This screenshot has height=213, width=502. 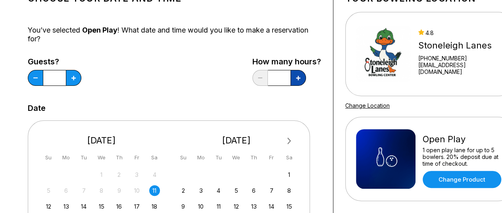 I want to click on div: Choose Friday, October 17th, 2025, so click(x=137, y=206).